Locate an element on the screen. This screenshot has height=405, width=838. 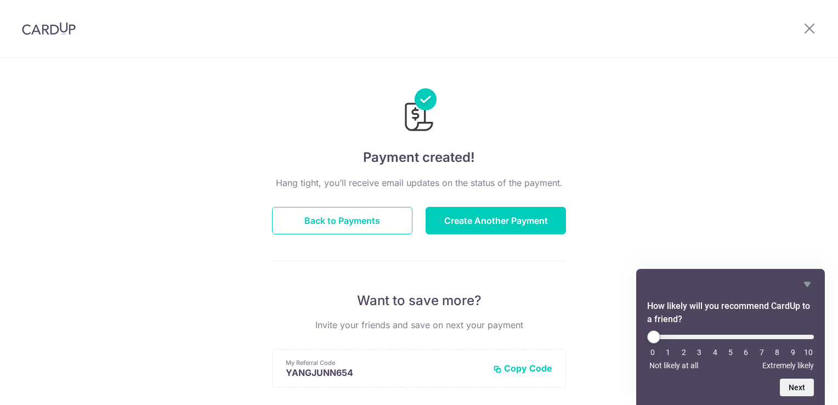
li: 5 is located at coordinates (731, 352).